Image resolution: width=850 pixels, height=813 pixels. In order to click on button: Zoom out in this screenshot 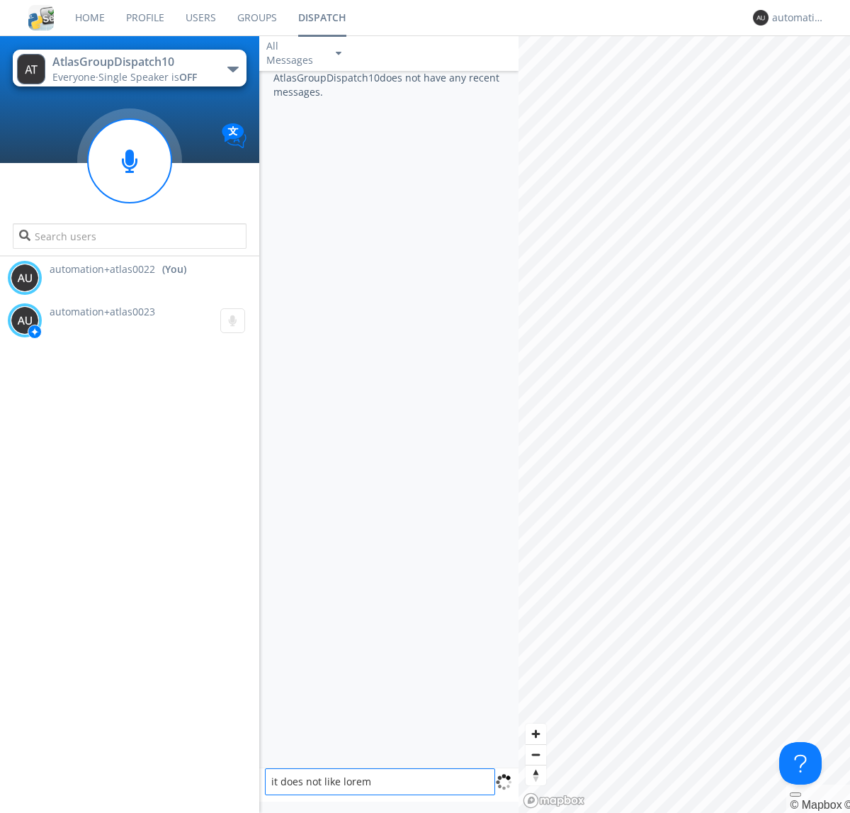, I will do `click(536, 754)`.